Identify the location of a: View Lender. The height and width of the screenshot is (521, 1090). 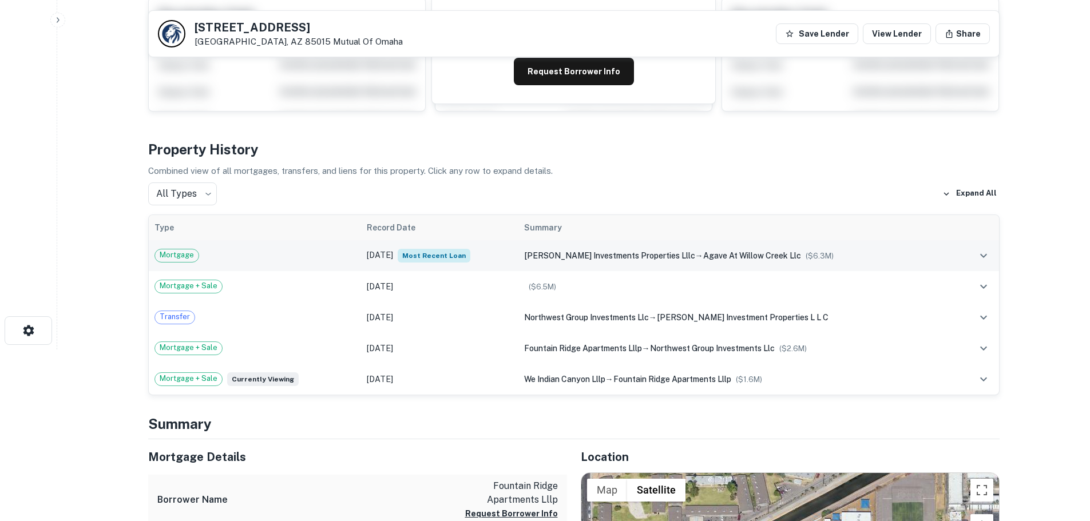
(896, 34).